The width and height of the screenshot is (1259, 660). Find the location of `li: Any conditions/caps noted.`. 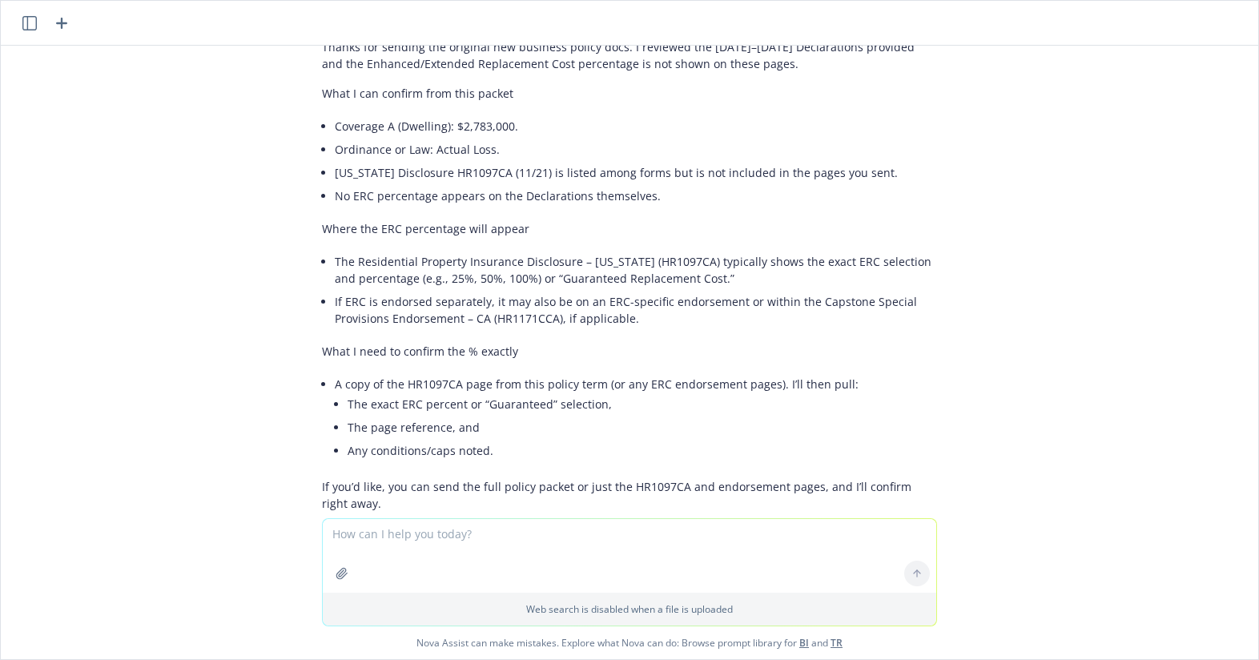

li: Any conditions/caps noted. is located at coordinates (642, 450).